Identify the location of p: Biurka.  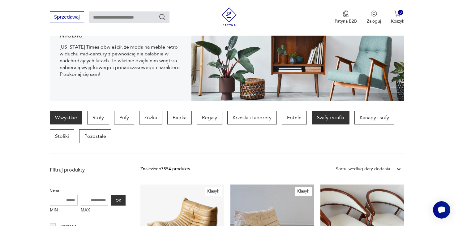
(180, 118).